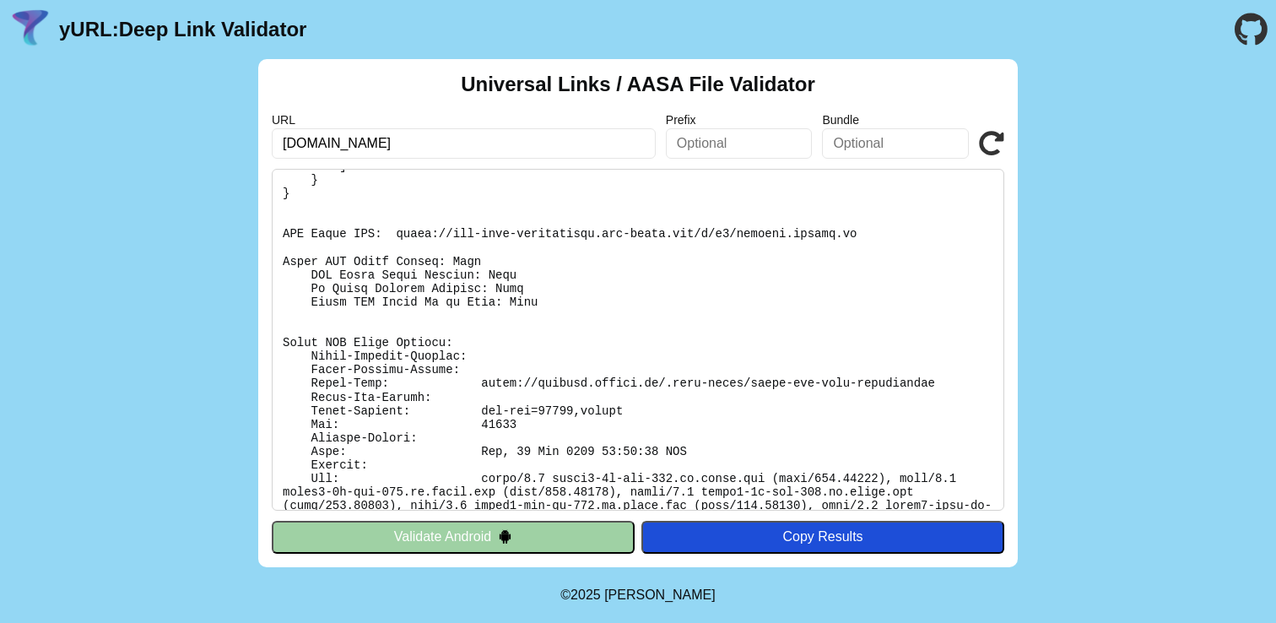  I want to click on label: URL, so click(463, 120).